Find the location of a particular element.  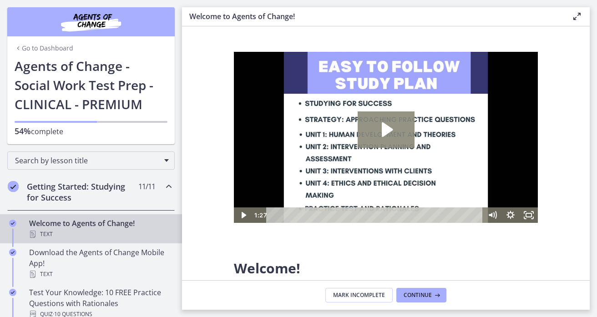

button: Play Video: c1o6hcmjueu5qasqsu00.mp4 is located at coordinates (152, 78).